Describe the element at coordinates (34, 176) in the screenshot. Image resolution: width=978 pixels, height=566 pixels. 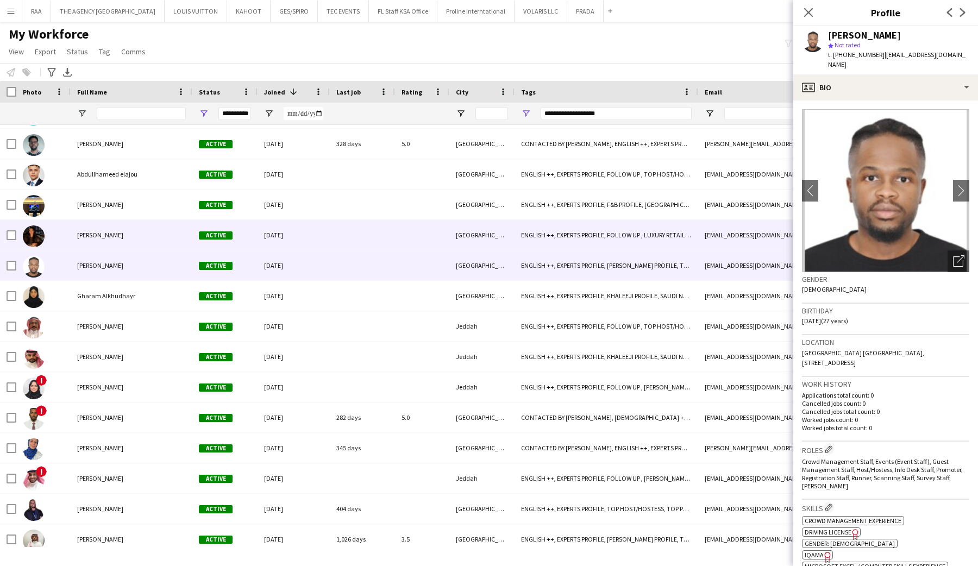
I see `img: Abdullhameed elajou` at that location.